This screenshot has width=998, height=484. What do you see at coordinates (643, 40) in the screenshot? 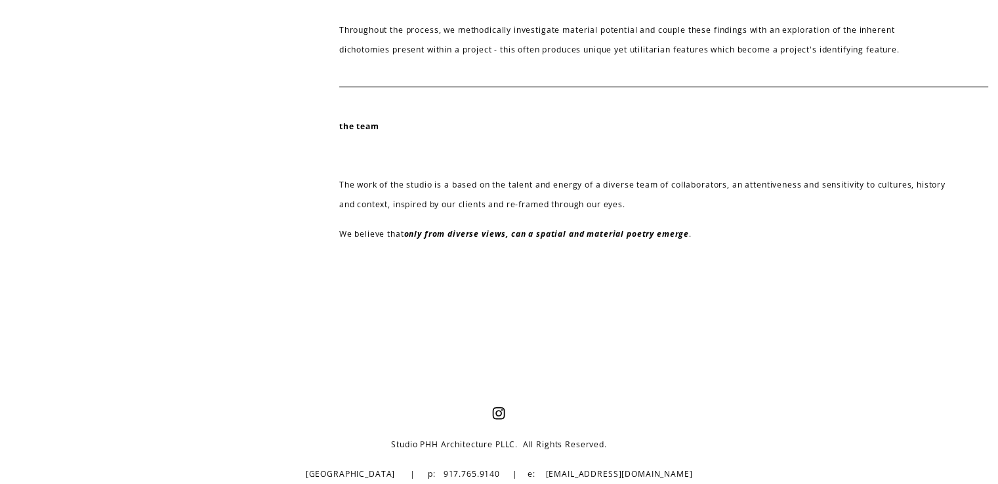
I see `p: Throughout the process, we methodically investigate material potential and couple these findings ...` at bounding box center [643, 40].